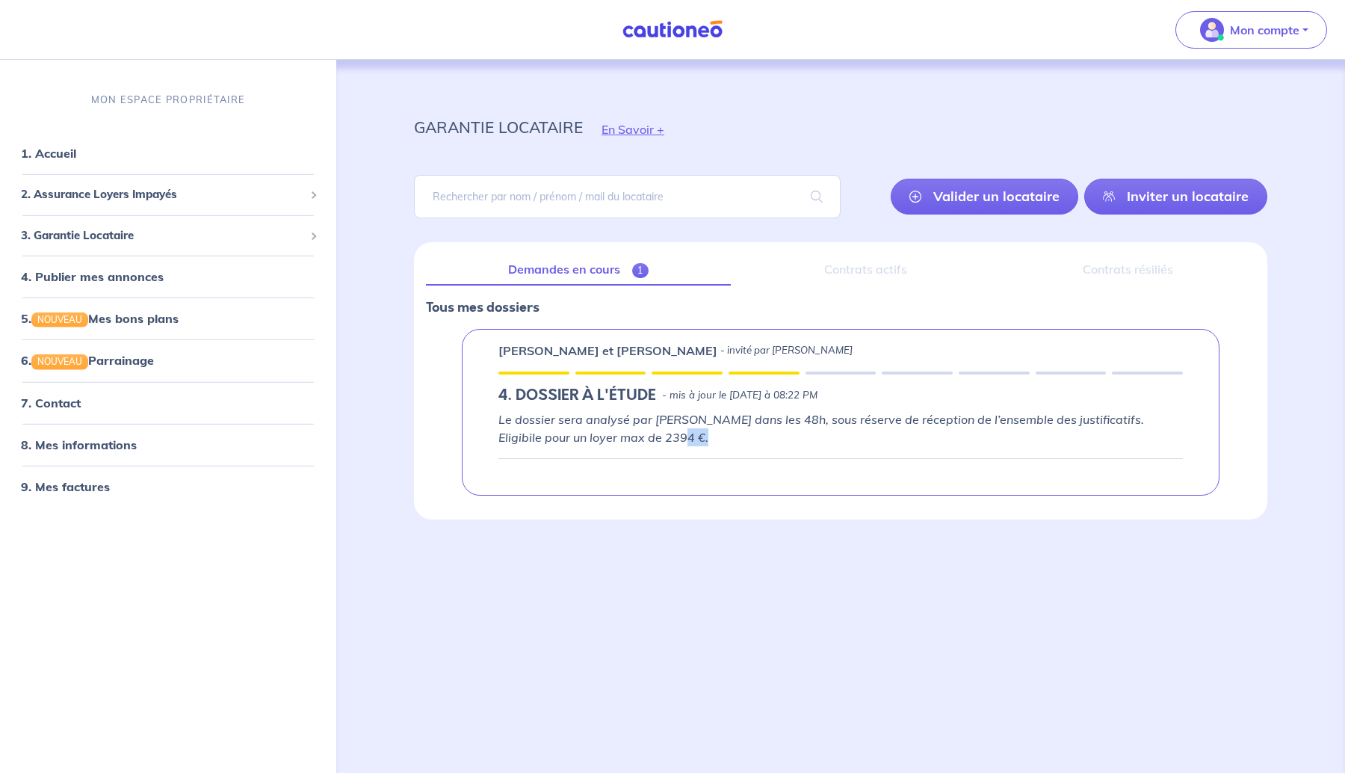  Describe the element at coordinates (633, 129) in the screenshot. I see `button: En Savoir +` at that location.